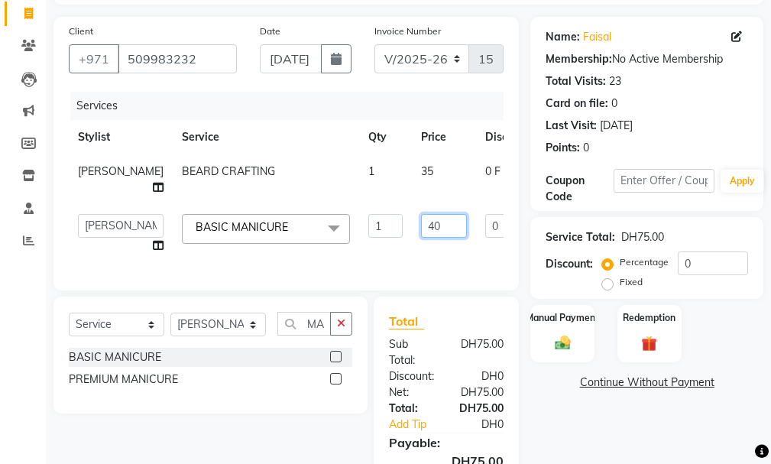  What do you see at coordinates (562, 147) in the screenshot?
I see `div: Points:` at bounding box center [562, 147].